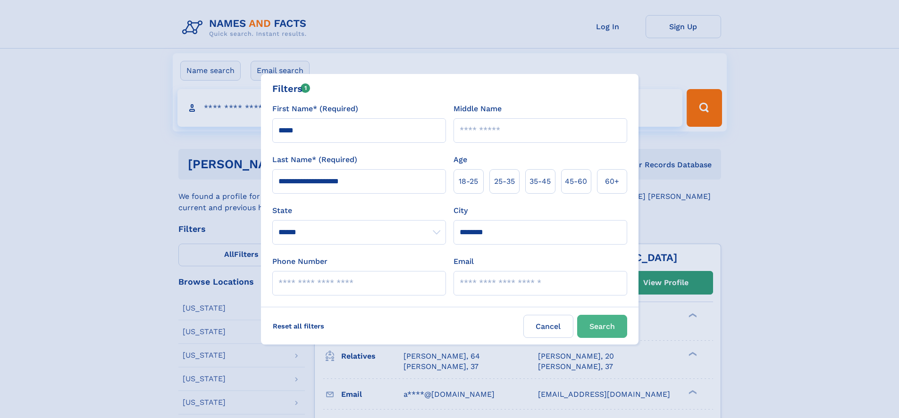  Describe the element at coordinates (460, 211) in the screenshot. I see `label: City` at that location.